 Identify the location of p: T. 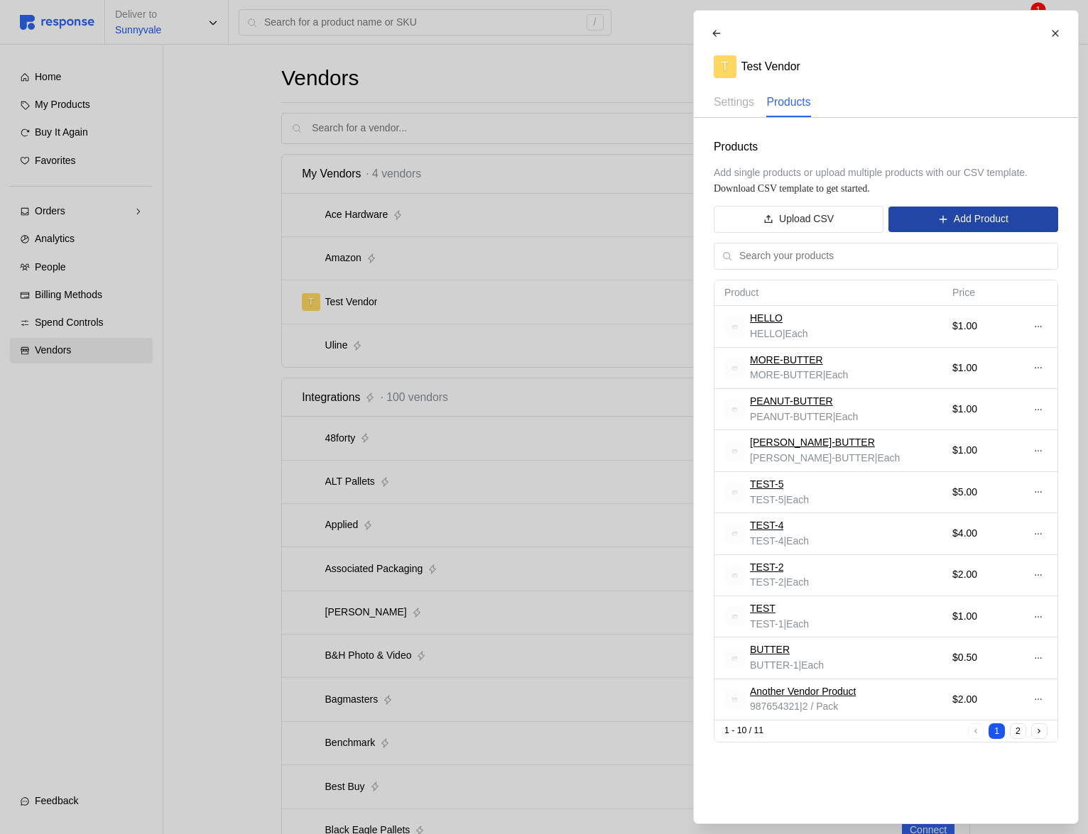
(724, 66).